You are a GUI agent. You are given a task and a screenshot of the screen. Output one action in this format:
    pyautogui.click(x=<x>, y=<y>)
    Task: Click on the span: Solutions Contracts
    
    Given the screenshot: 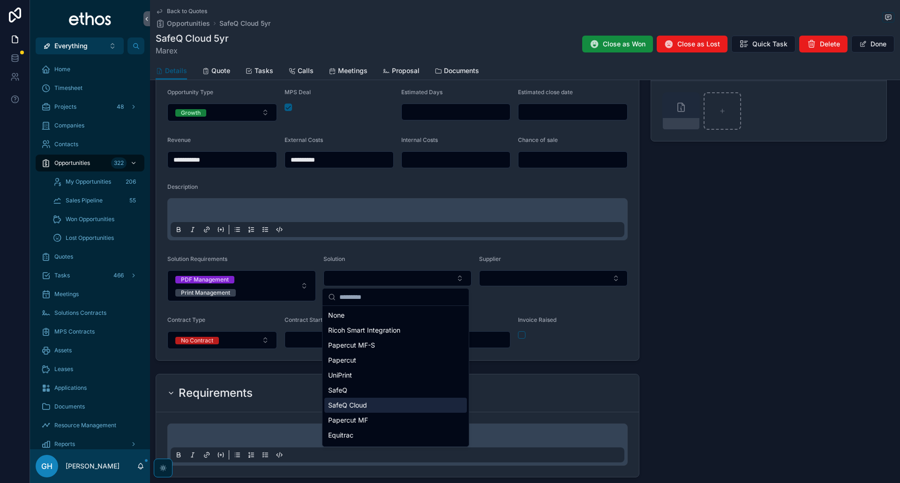 What is the action you would take?
    pyautogui.click(x=80, y=313)
    